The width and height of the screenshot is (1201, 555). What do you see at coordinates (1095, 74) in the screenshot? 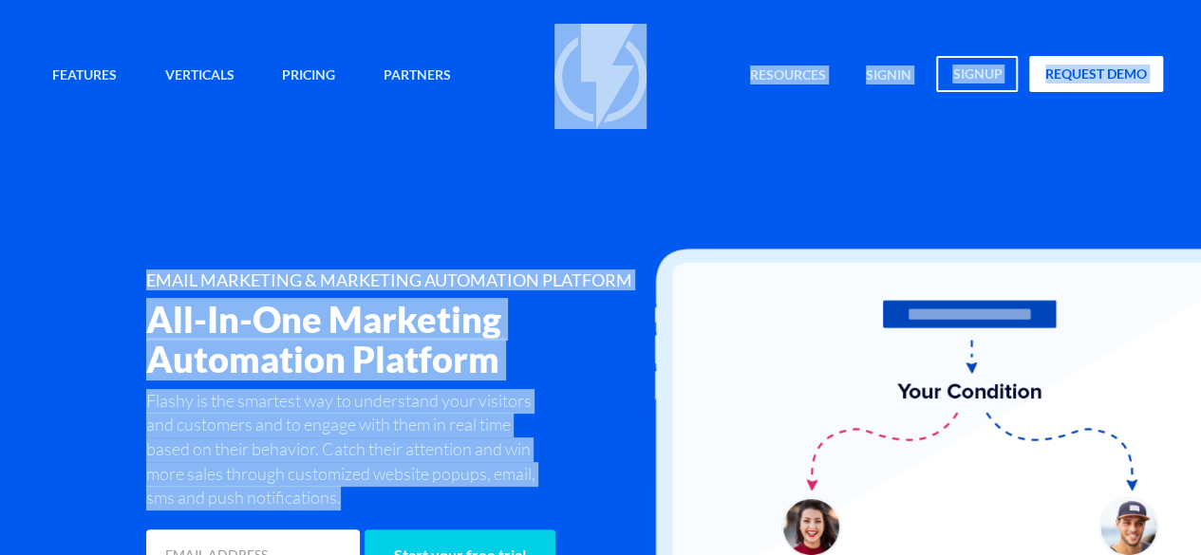
I see `a: request demo` at bounding box center [1095, 74].